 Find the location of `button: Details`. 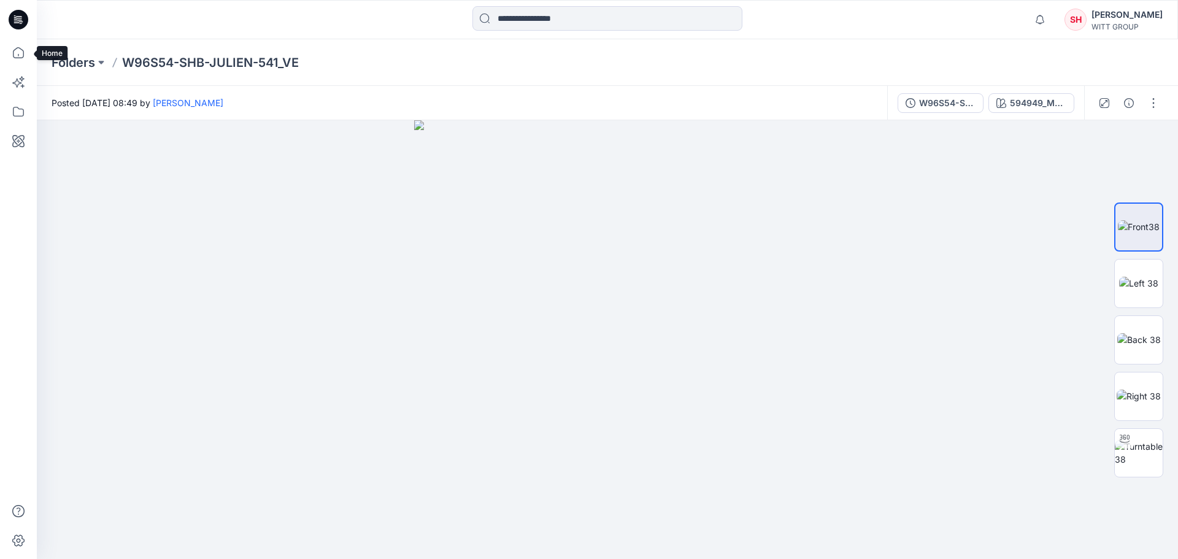

button: Details is located at coordinates (1129, 103).